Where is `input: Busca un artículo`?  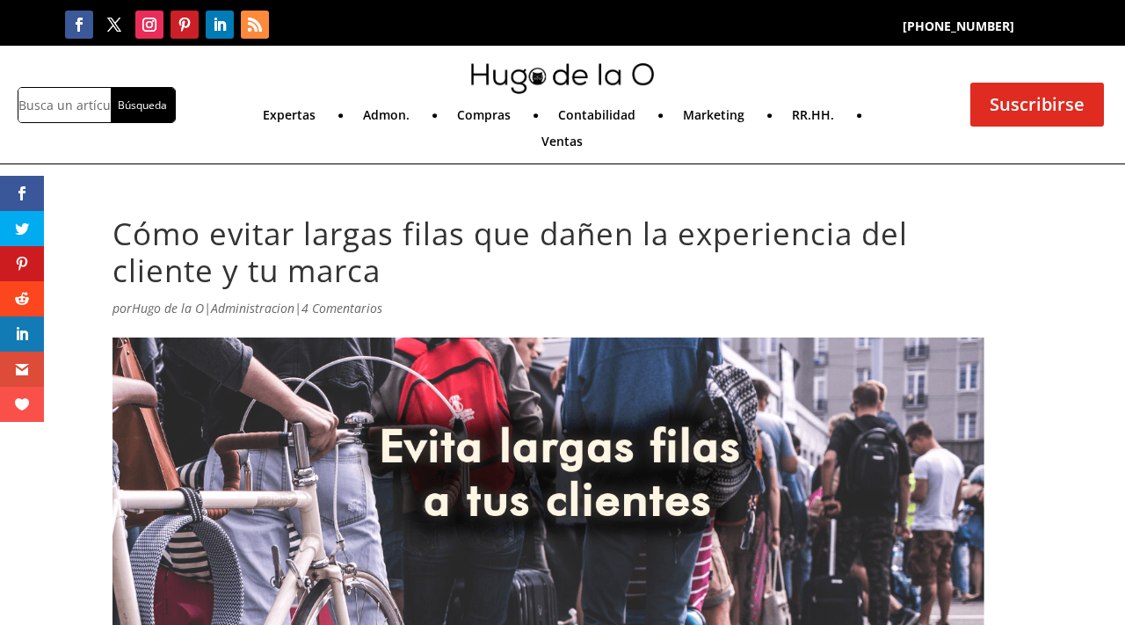
input: Busca un artículo is located at coordinates (64, 105).